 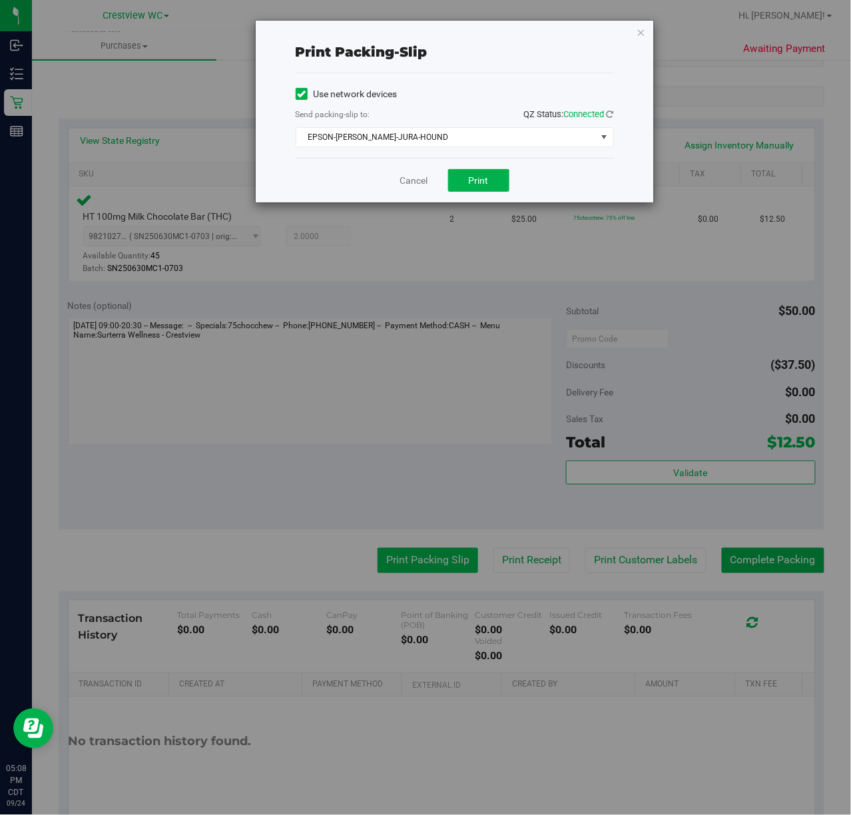 I want to click on span: Print packing-slip, so click(x=362, y=52).